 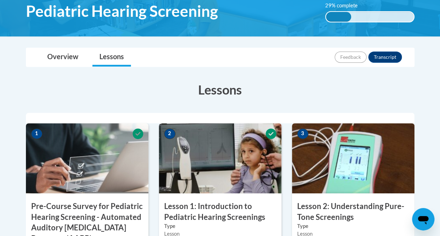 What do you see at coordinates (37, 134) in the screenshot?
I see `span: 1` at bounding box center [37, 134].